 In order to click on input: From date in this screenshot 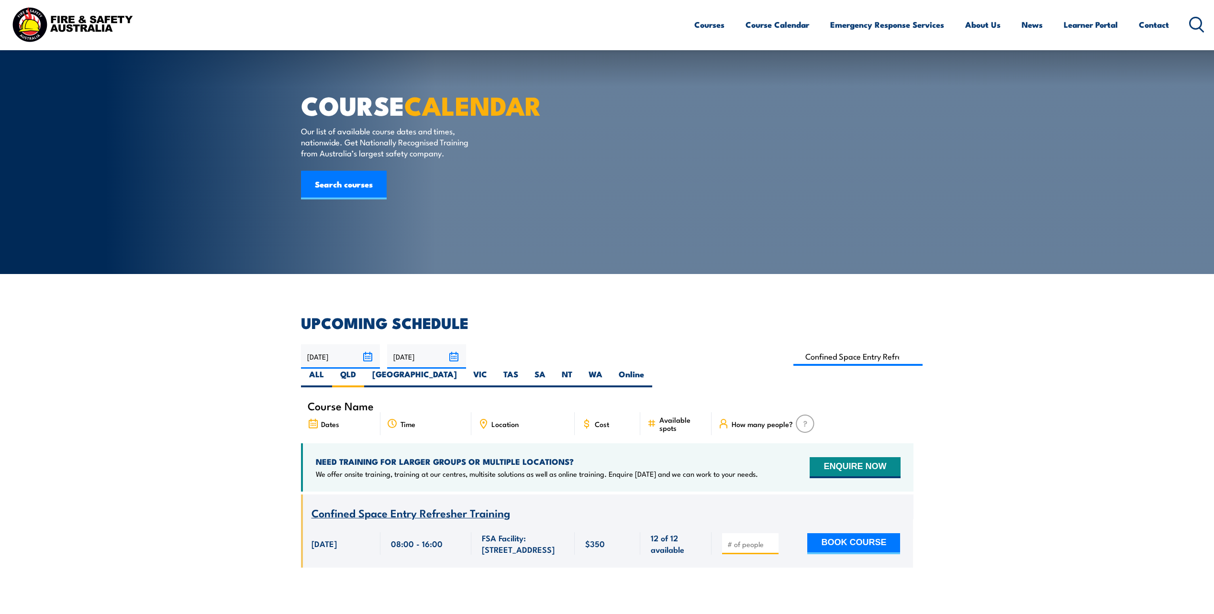, I will do `click(340, 357)`.